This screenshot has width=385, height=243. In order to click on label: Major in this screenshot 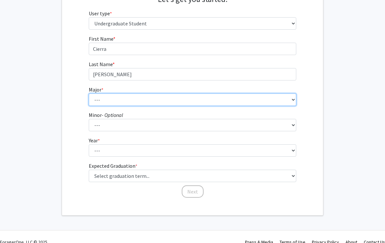, I will do `click(96, 90)`.